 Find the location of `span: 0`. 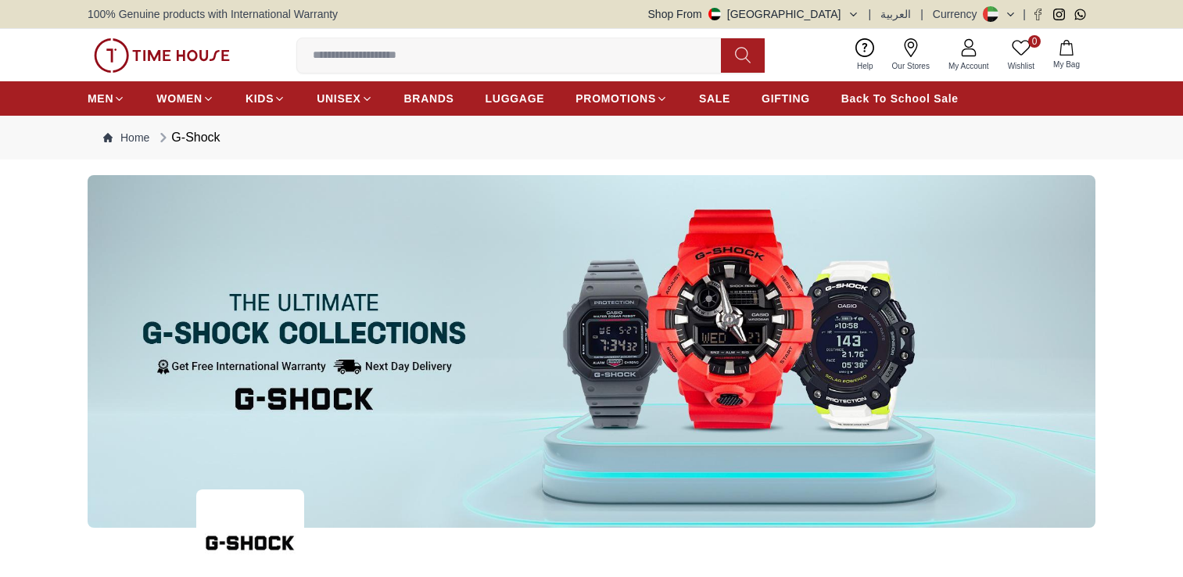

span: 0 is located at coordinates (1035, 41).